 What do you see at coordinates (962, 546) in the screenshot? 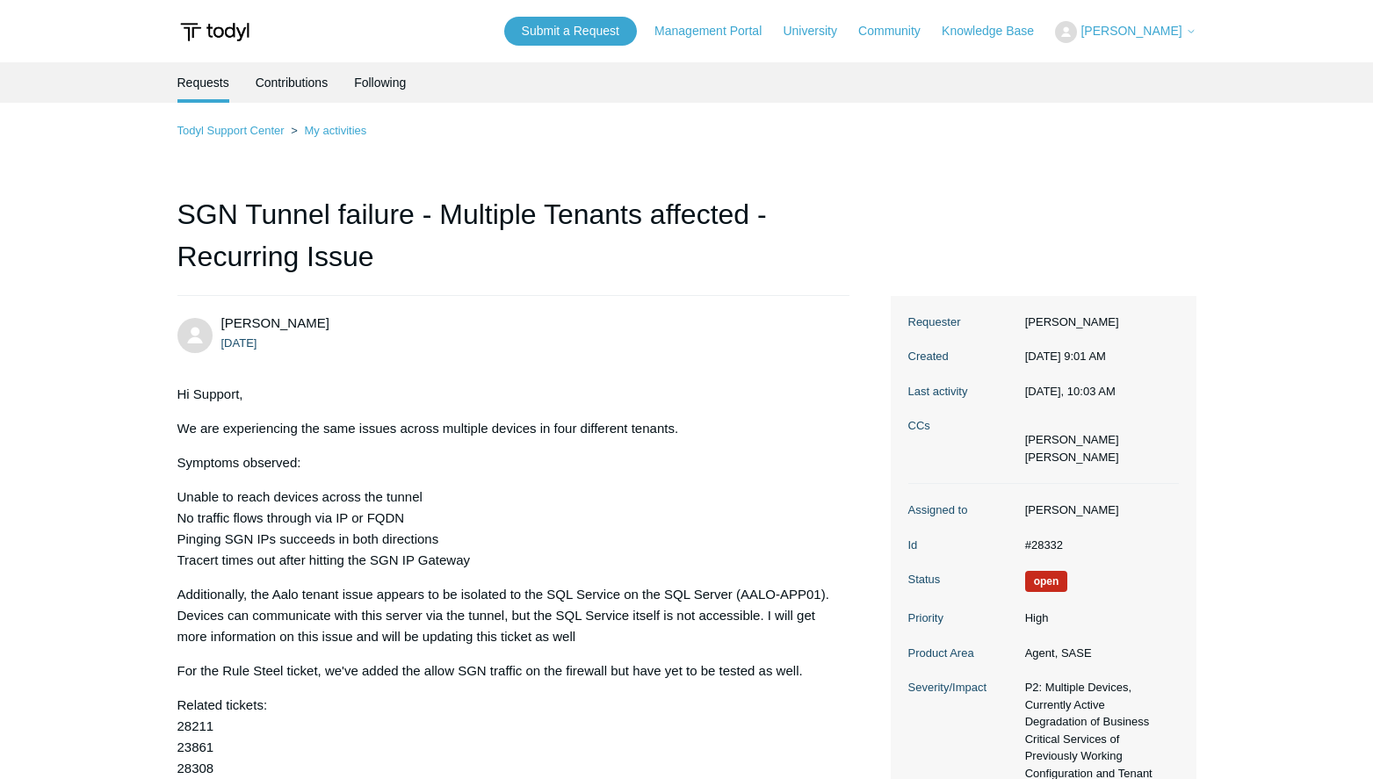
I see `dt: Id` at bounding box center [962, 546].